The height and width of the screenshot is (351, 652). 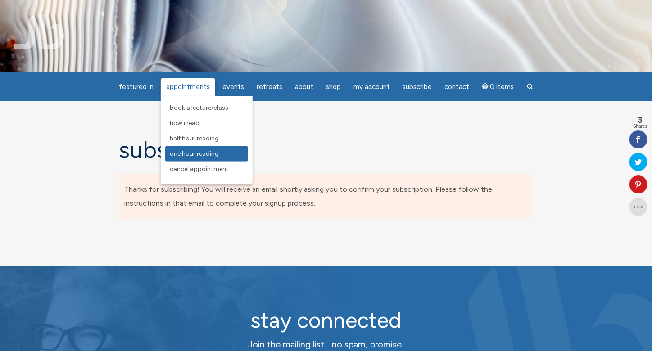 What do you see at coordinates (188, 87) in the screenshot?
I see `span: Appointments` at bounding box center [188, 87].